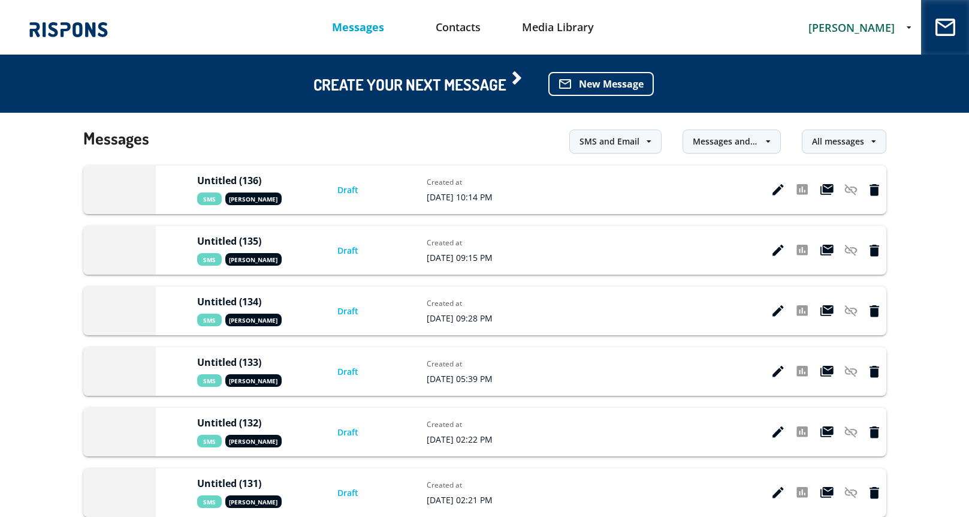 The image size is (969, 517). Describe the element at coordinates (246, 180) in the screenshot. I see `div: Untitled (136)` at that location.